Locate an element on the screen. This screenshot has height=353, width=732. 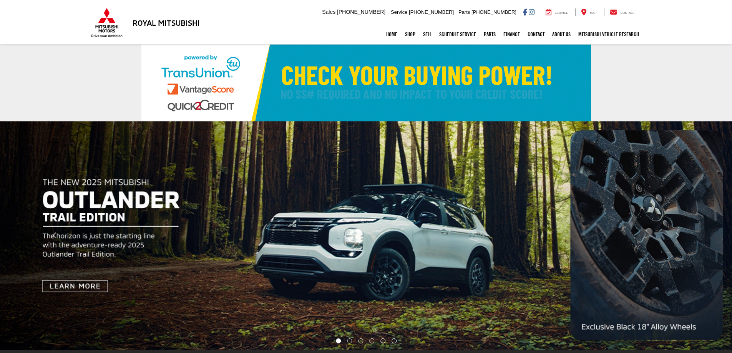
span: Sales is located at coordinates (329, 12).